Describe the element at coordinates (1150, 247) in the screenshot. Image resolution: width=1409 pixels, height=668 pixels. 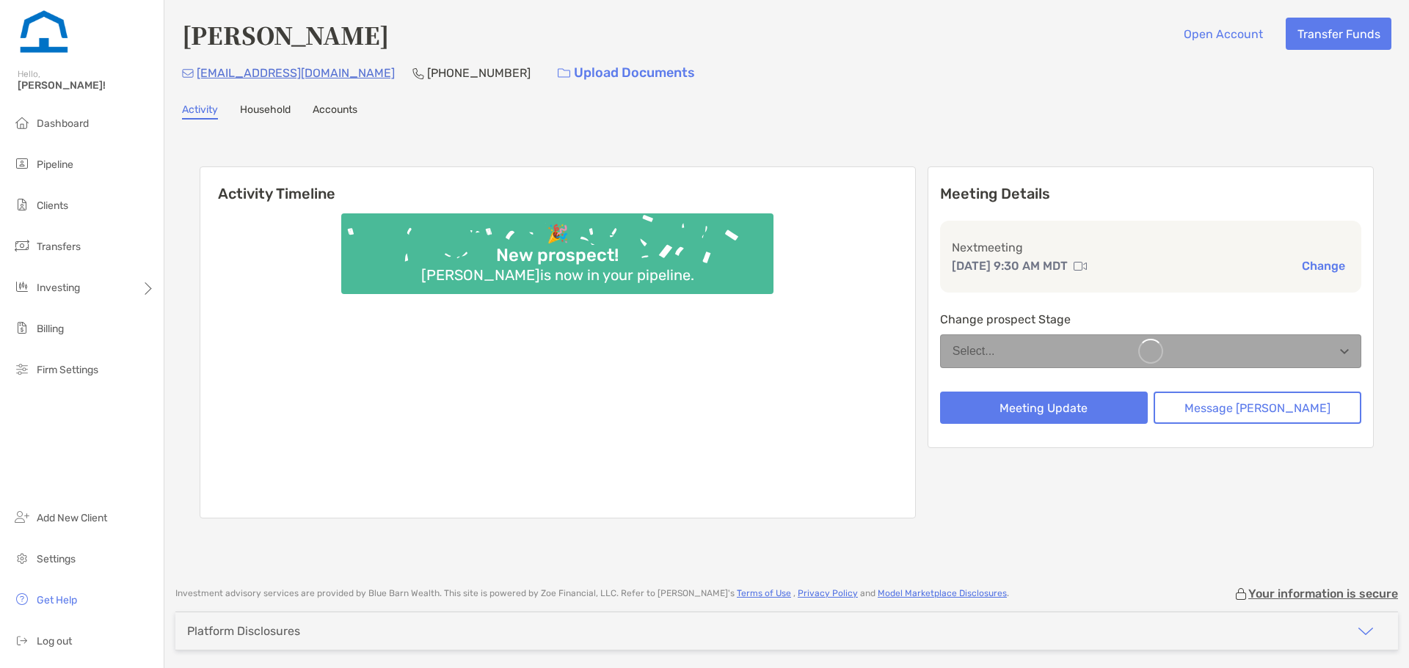
I see `p: Next meeting` at that location.